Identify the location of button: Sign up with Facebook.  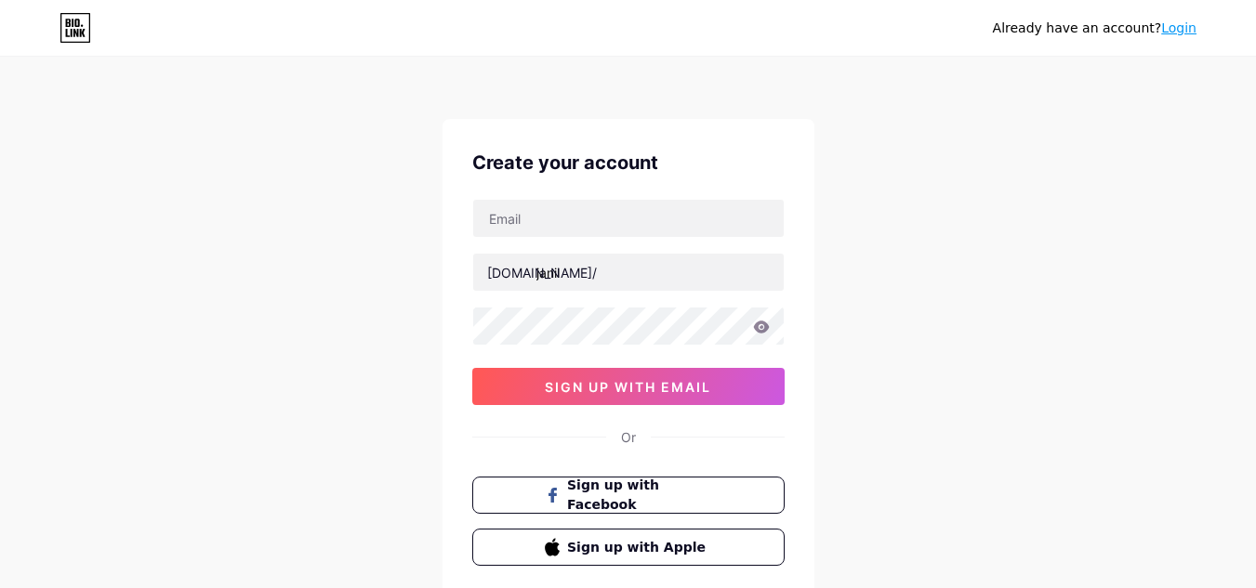
(628, 496).